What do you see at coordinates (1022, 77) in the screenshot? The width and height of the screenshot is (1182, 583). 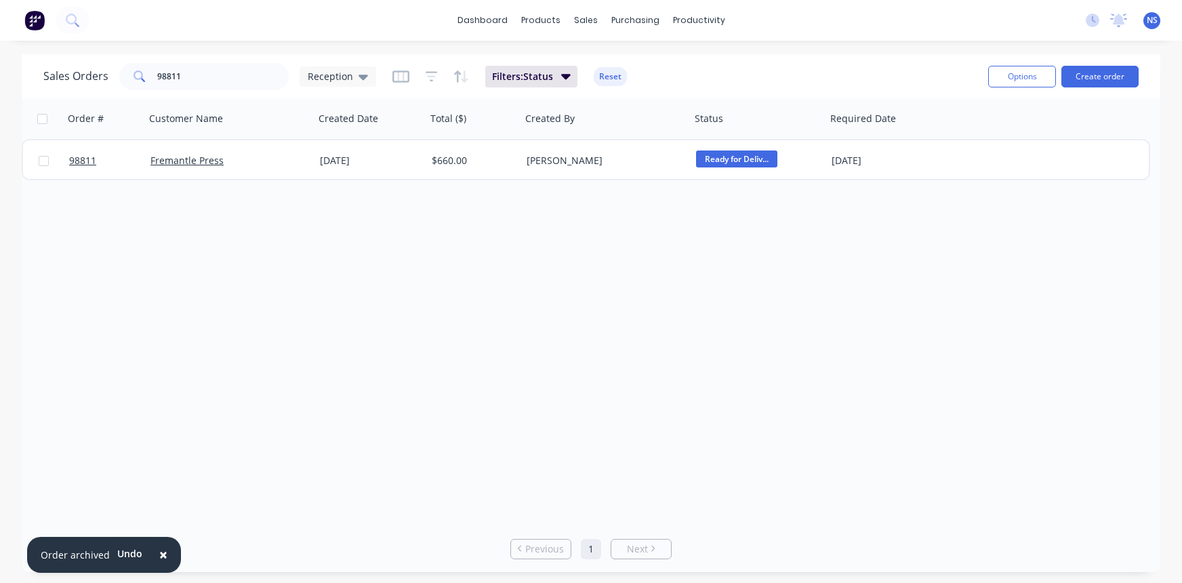 I see `button: Options` at bounding box center [1022, 77].